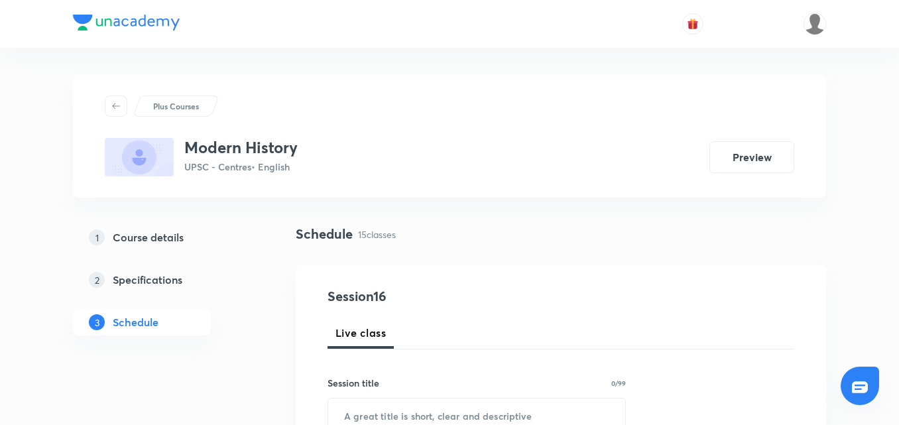 This screenshot has height=425, width=899. I want to click on a: 2Specifications, so click(163, 280).